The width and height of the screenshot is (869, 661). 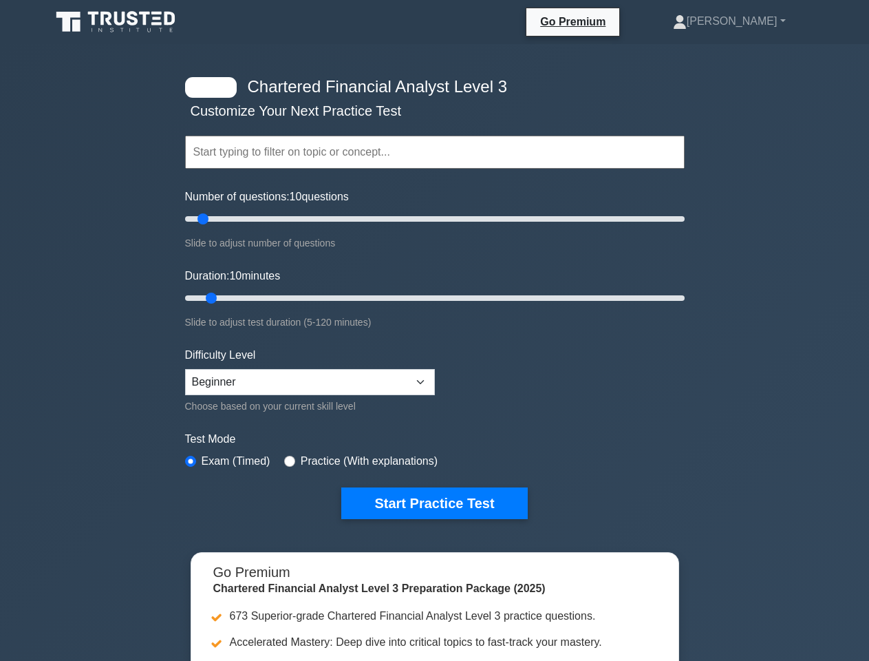 I want to click on input: Start typing to filter on topic or concept..., so click(x=435, y=152).